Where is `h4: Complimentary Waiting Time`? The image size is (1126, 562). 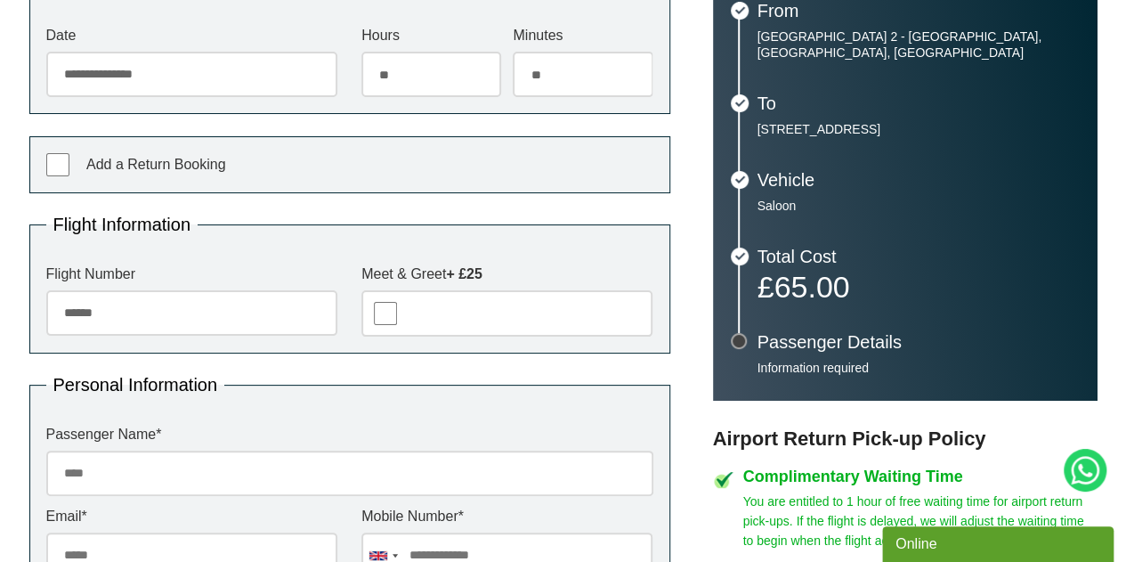
h4: Complimentary Waiting Time is located at coordinates (921, 476).